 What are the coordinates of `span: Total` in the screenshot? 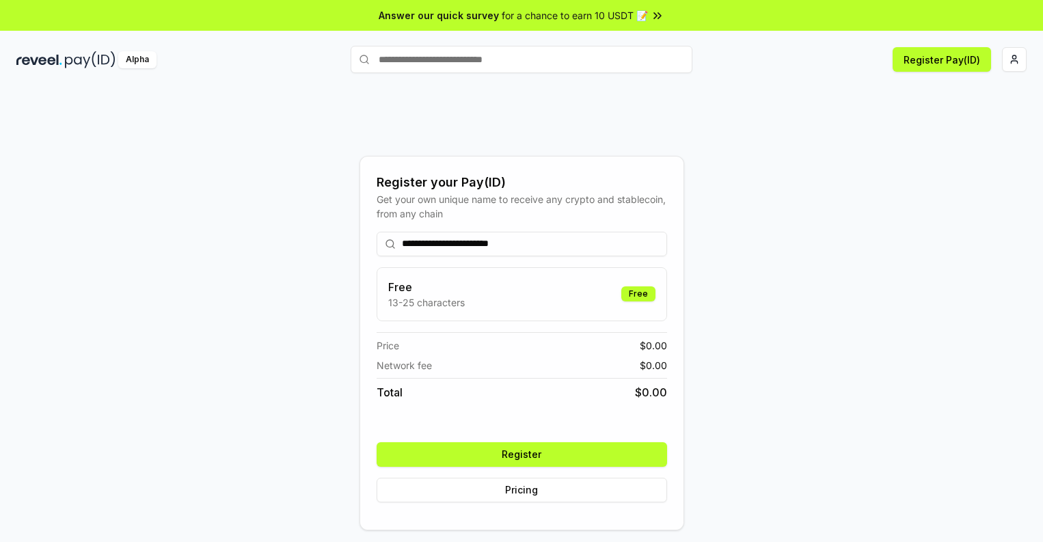 It's located at (389, 392).